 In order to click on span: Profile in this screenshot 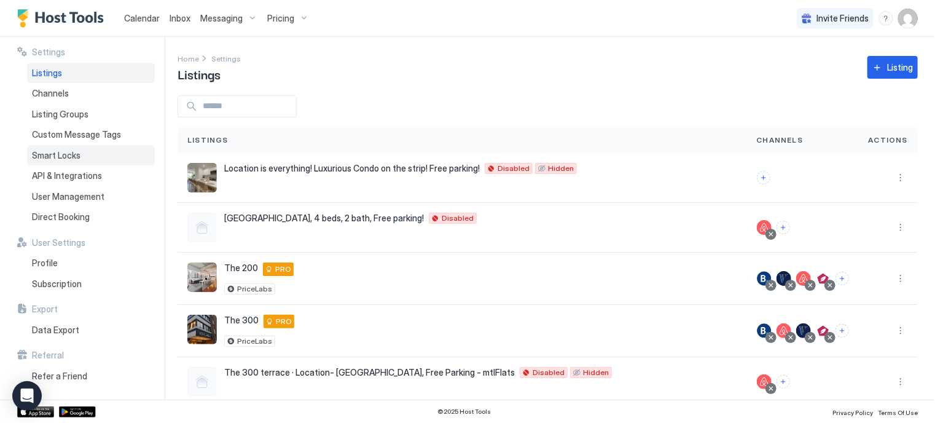, I will do `click(45, 263)`.